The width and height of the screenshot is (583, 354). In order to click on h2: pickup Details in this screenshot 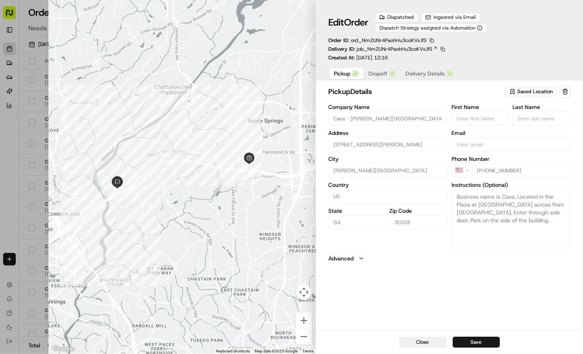, I will do `click(415, 92)`.